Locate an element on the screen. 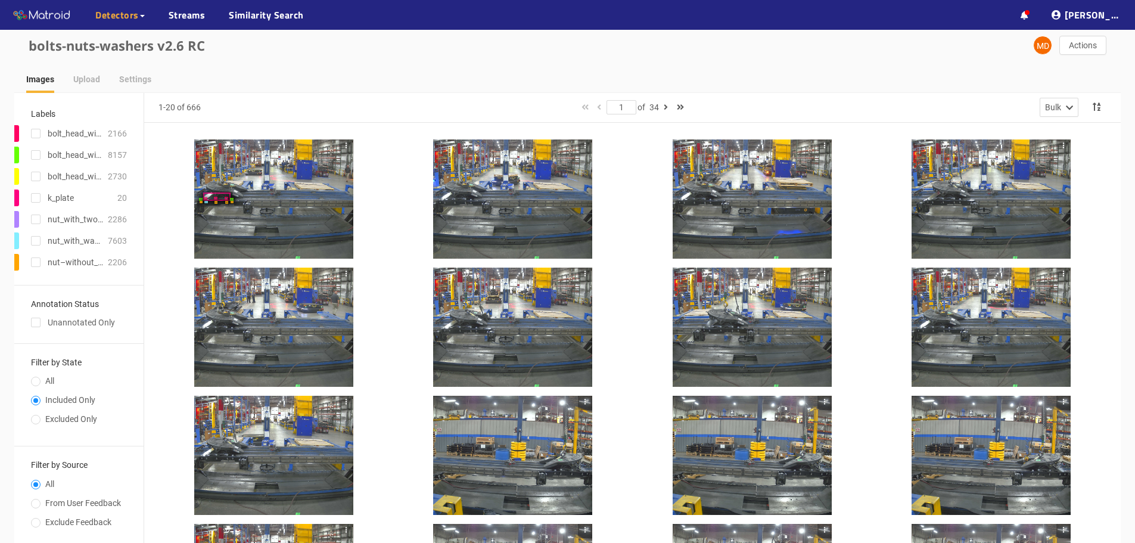 This screenshot has width=1135, height=543. div: 2206 is located at coordinates (117, 262).